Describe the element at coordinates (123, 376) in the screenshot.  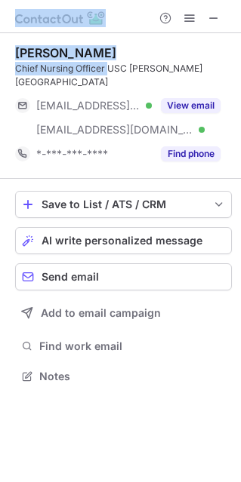
I see `button: Notes` at that location.